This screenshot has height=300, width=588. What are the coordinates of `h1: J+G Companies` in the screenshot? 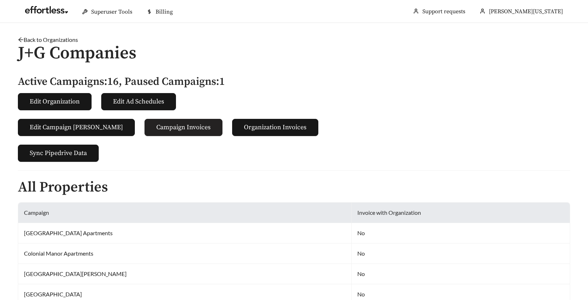 It's located at (294, 53).